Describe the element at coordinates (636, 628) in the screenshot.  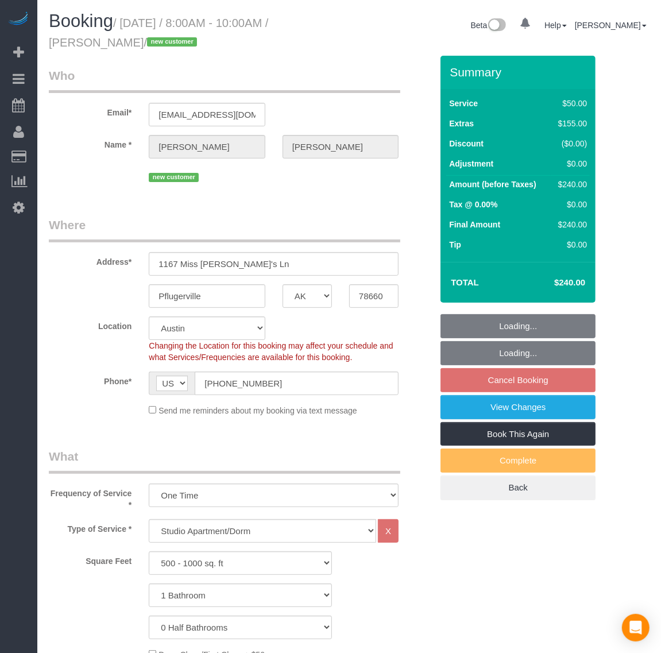
I see `div: Open Intercom Messenger` at that location.